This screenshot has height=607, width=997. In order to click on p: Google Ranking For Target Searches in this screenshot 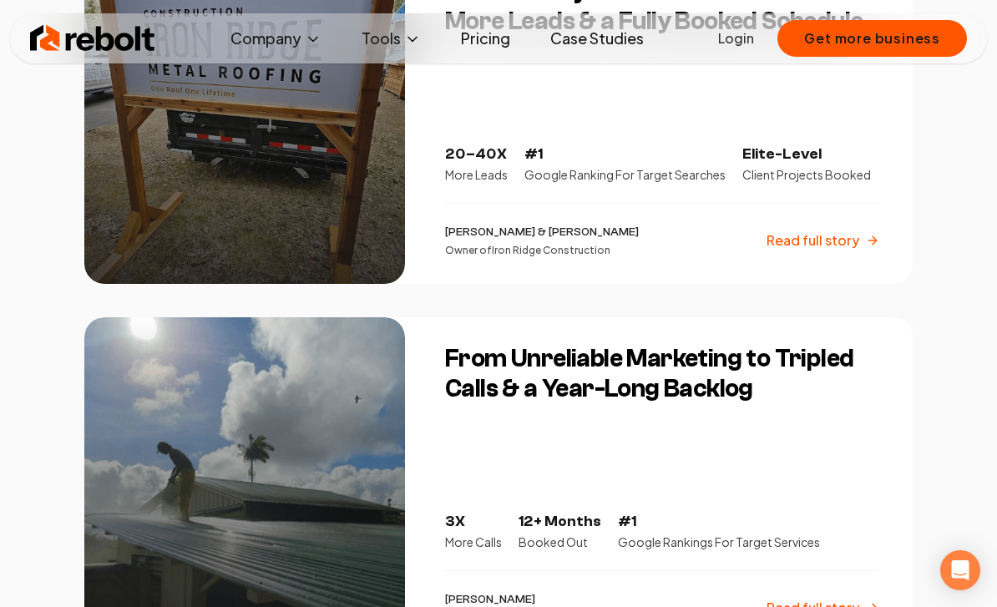, I will do `click(624, 174)`.